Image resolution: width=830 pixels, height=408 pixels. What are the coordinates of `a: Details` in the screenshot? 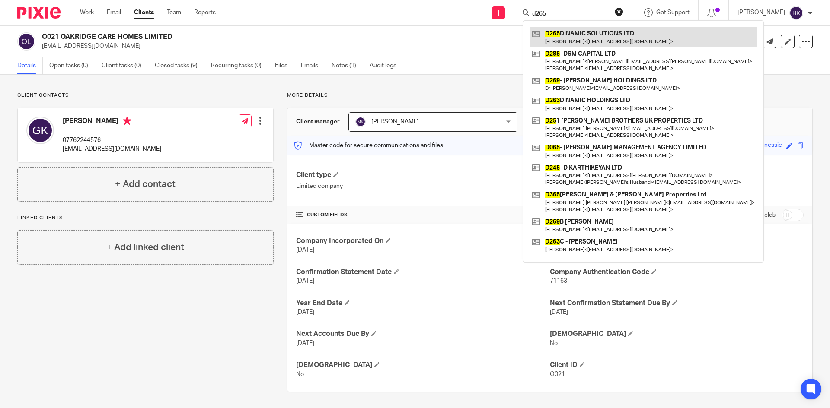 It's located at (30, 66).